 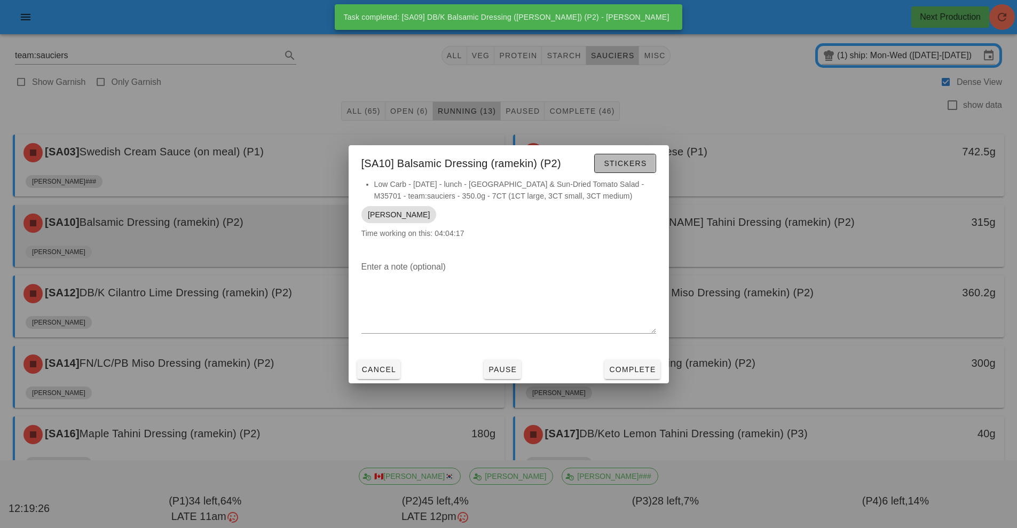 What do you see at coordinates (502, 369) in the screenshot?
I see `span: Pause` at bounding box center [502, 369].